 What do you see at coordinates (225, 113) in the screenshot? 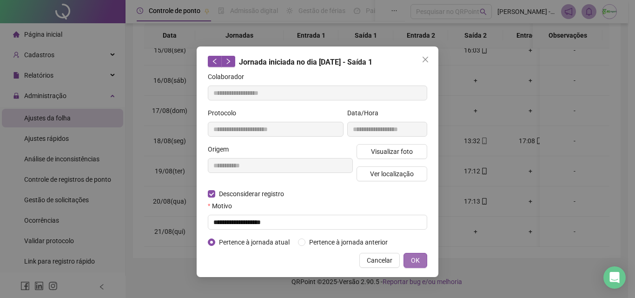
I see `label: Protocolo` at bounding box center [225, 113].